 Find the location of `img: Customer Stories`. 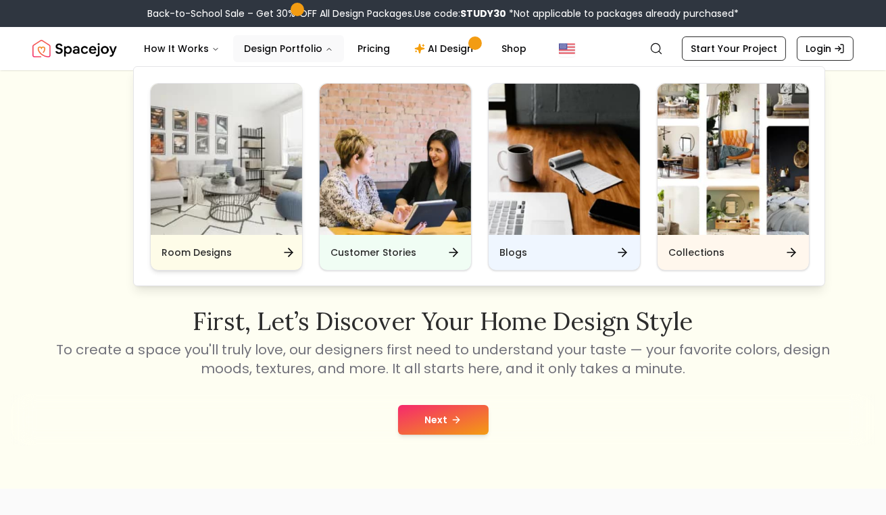

img: Customer Stories is located at coordinates (395, 159).